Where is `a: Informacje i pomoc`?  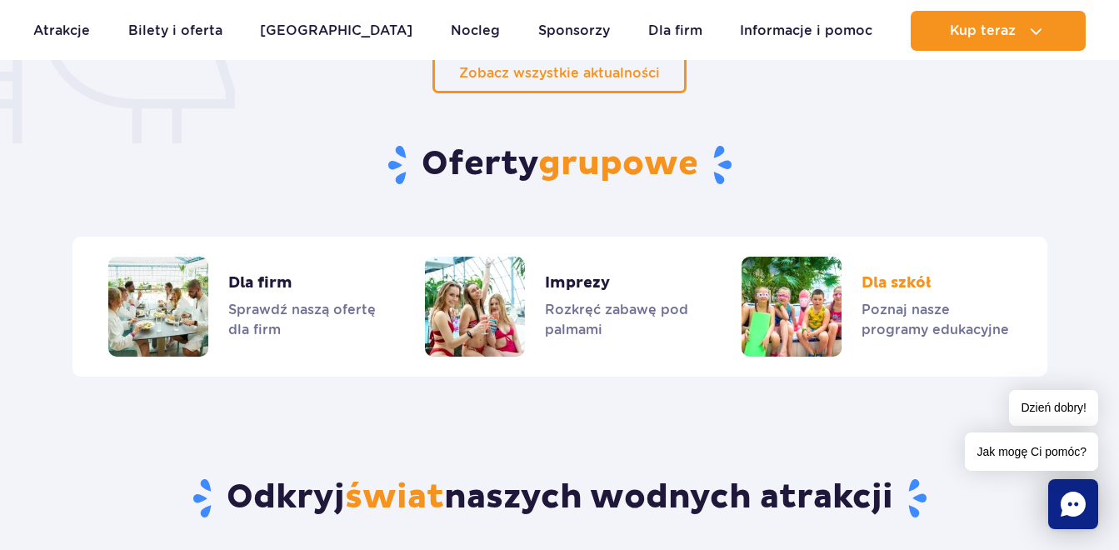 a: Informacje i pomoc is located at coordinates (806, 31).